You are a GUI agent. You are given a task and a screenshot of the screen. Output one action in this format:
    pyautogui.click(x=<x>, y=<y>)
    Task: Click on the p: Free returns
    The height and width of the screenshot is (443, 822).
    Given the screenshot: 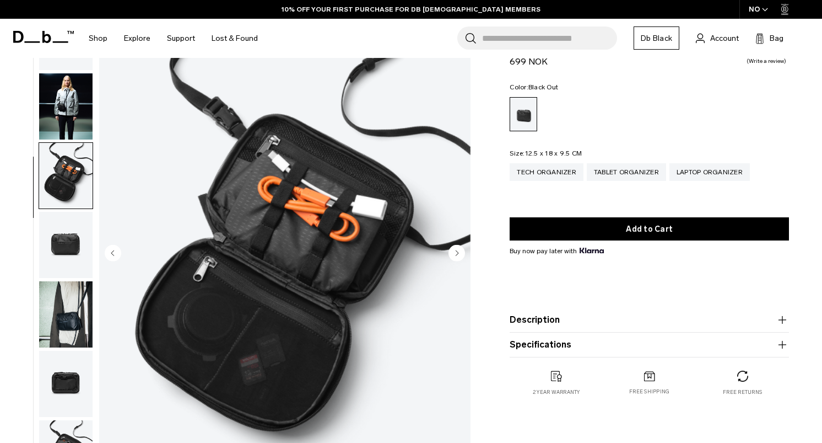 What is the action you would take?
    pyautogui.click(x=742, y=392)
    